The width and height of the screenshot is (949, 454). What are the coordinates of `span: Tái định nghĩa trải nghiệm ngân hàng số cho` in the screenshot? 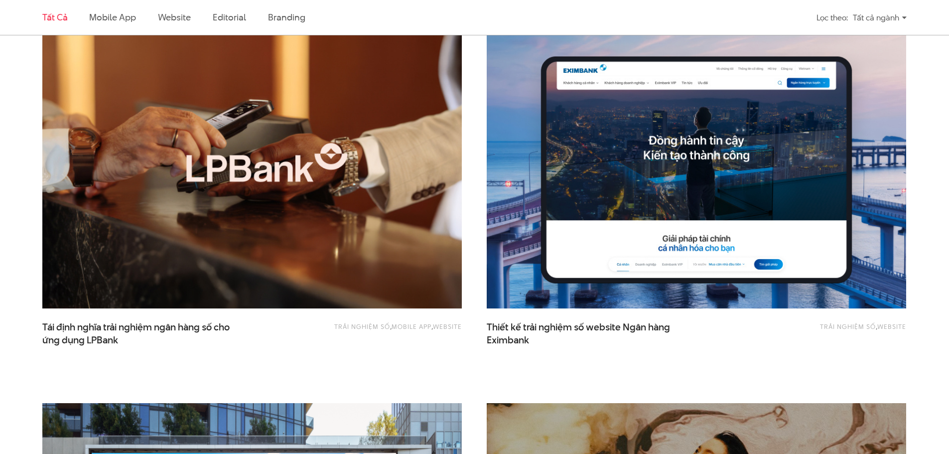 It's located at (142, 333).